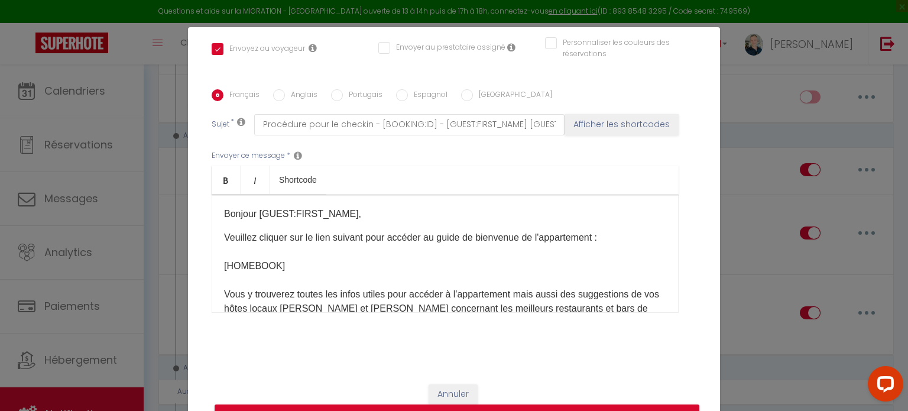 The image size is (908, 411). What do you see at coordinates (298, 155) in the screenshot?
I see `i: Message` at bounding box center [298, 155].